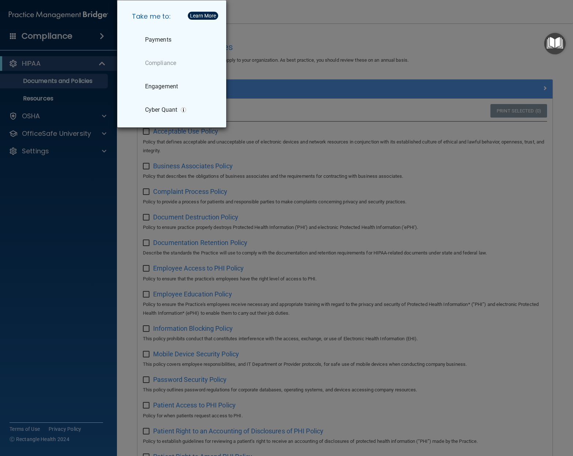 The width and height of the screenshot is (573, 456). Describe the element at coordinates (161, 110) in the screenshot. I see `p: Cyber Quant` at that location.